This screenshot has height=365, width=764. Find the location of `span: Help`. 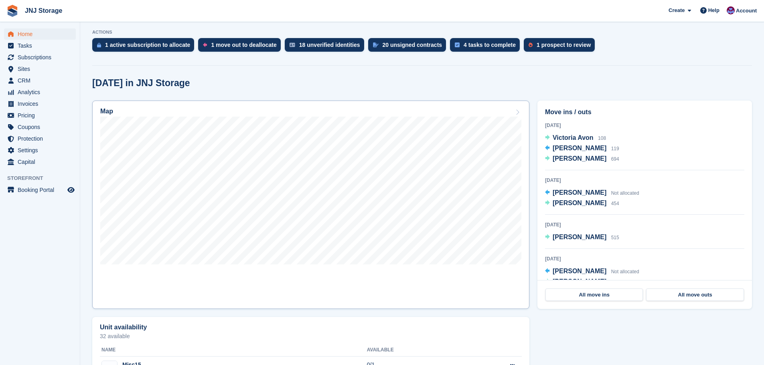

span: Help is located at coordinates (714, 10).